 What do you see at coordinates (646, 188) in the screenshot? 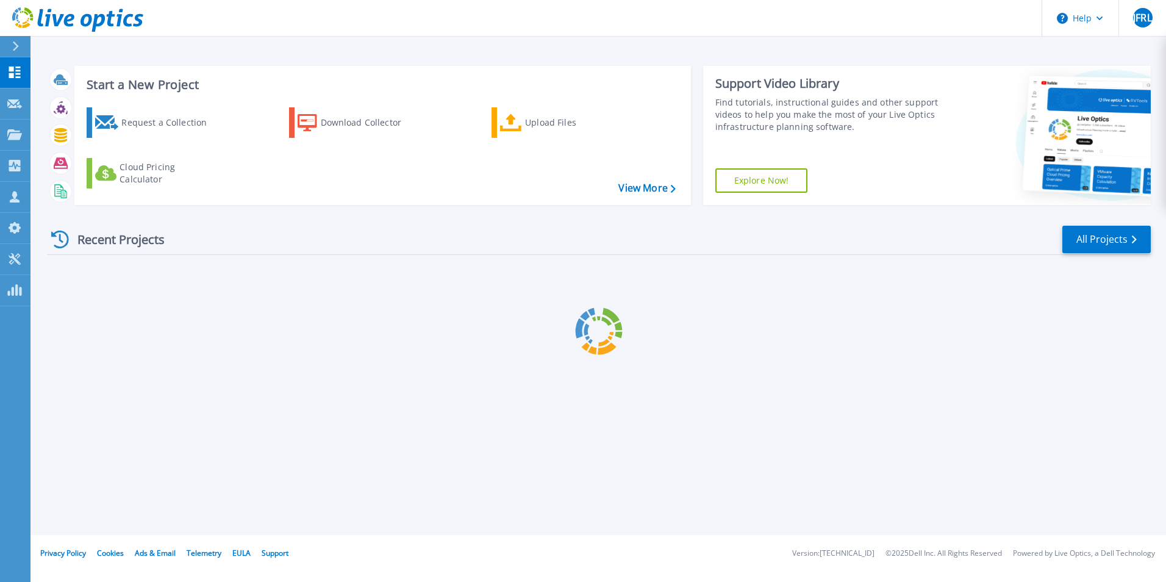
I see `a: View More` at bounding box center [646, 188].